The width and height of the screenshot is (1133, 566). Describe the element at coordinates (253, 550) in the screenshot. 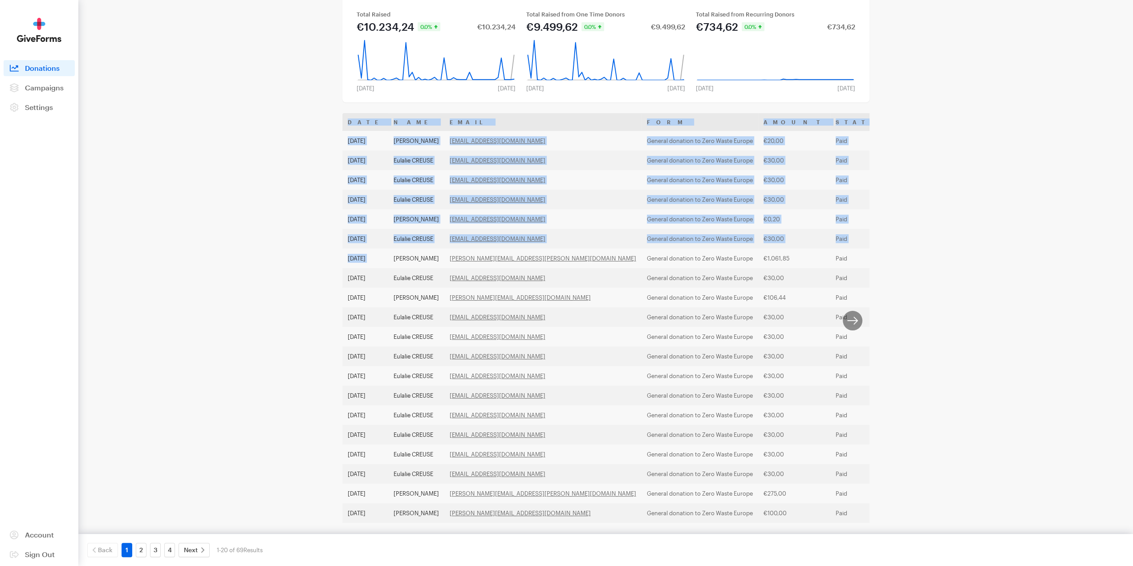

I see `span: Results` at that location.